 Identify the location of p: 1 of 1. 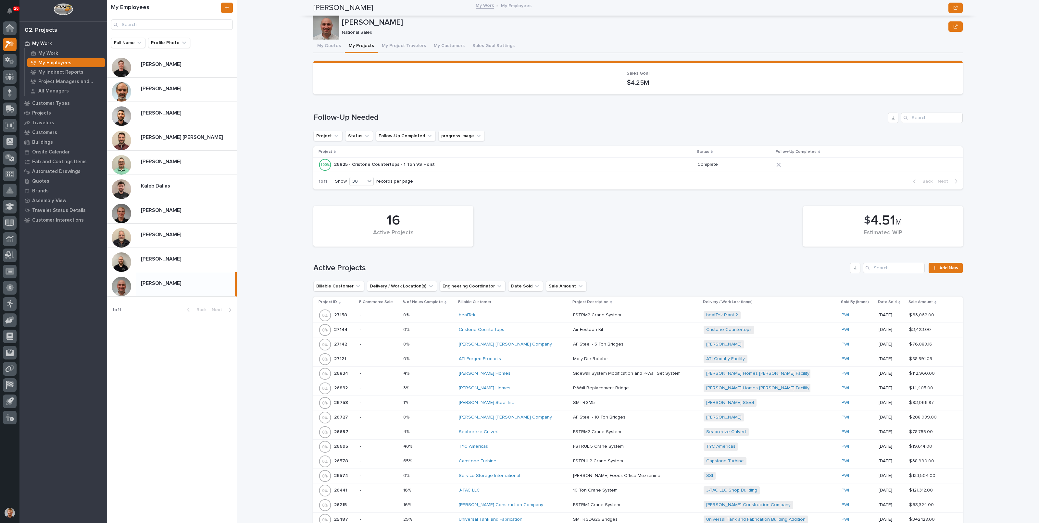
(323, 181).